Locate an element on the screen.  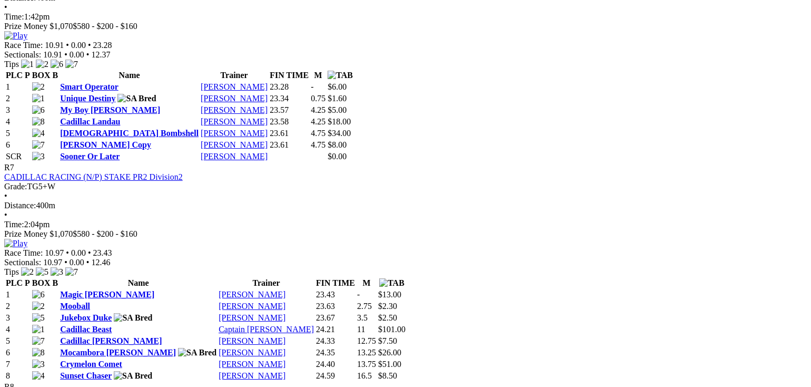
td: 1 is located at coordinates (18, 87).